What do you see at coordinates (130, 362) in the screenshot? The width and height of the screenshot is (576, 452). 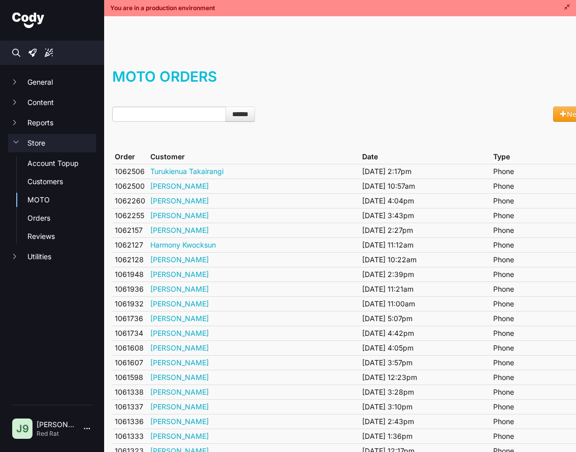 I see `td: 1061607` at bounding box center [130, 362].